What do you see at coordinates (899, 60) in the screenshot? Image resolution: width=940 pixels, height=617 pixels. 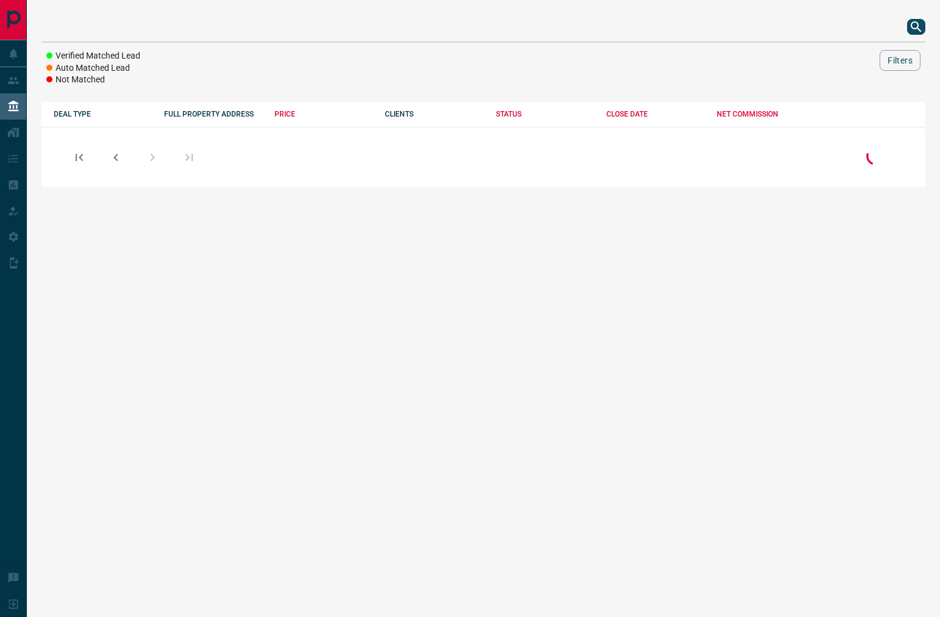 I see `button: Filters` at bounding box center [899, 60].